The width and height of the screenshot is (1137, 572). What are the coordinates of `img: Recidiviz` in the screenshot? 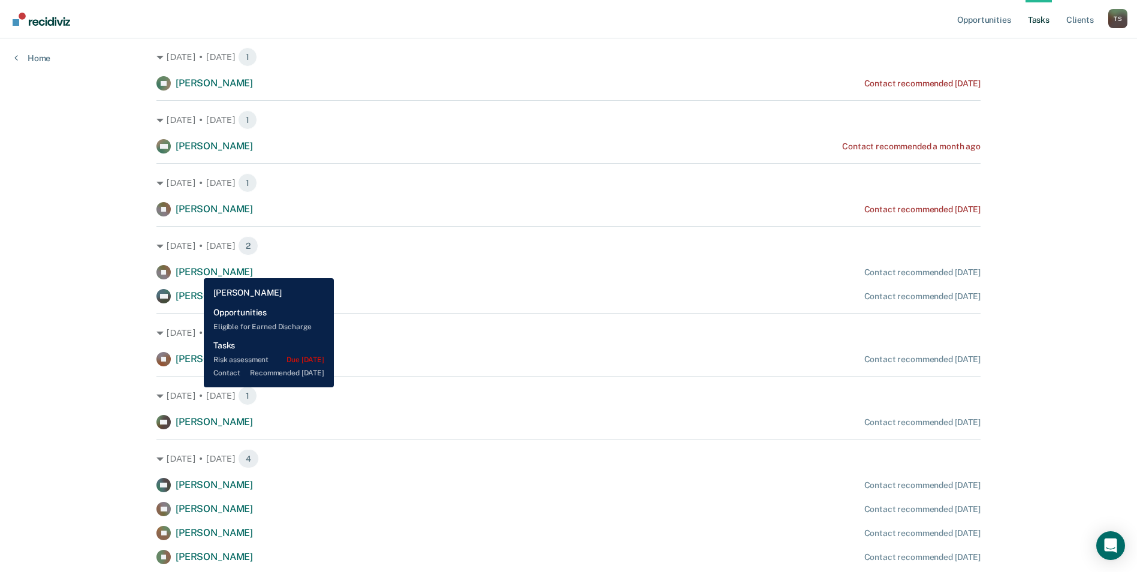 It's located at (41, 19).